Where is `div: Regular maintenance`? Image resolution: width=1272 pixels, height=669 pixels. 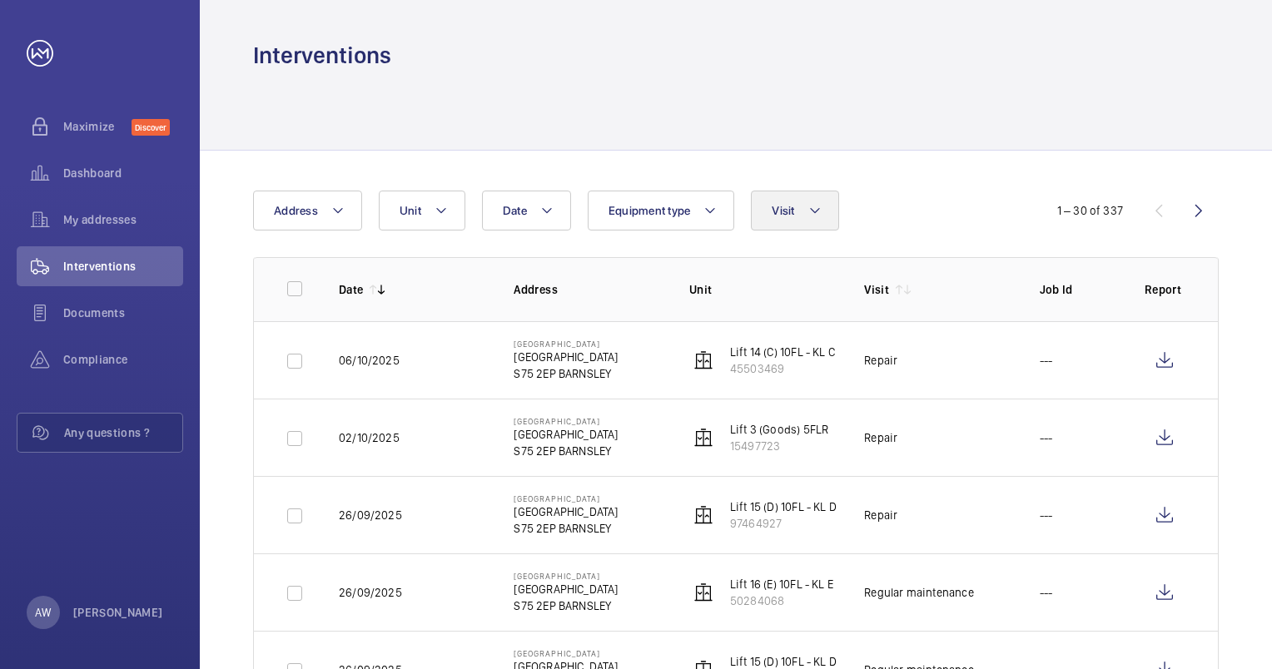 div: Regular maintenance is located at coordinates (918, 592).